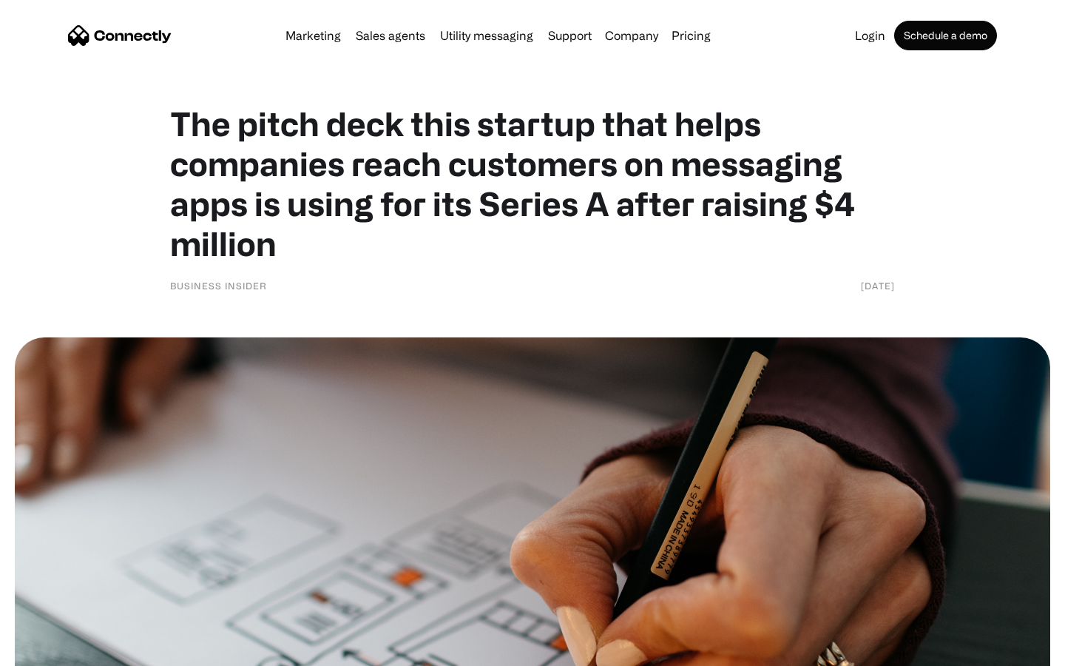  Describe the element at coordinates (487, 36) in the screenshot. I see `a: Utility messaging` at that location.